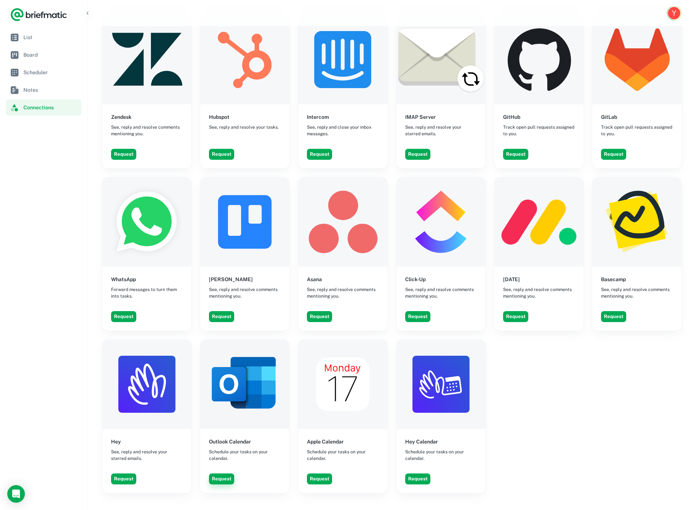 Image resolution: width=696 pixels, height=510 pixels. I want to click on a: Board, so click(43, 55).